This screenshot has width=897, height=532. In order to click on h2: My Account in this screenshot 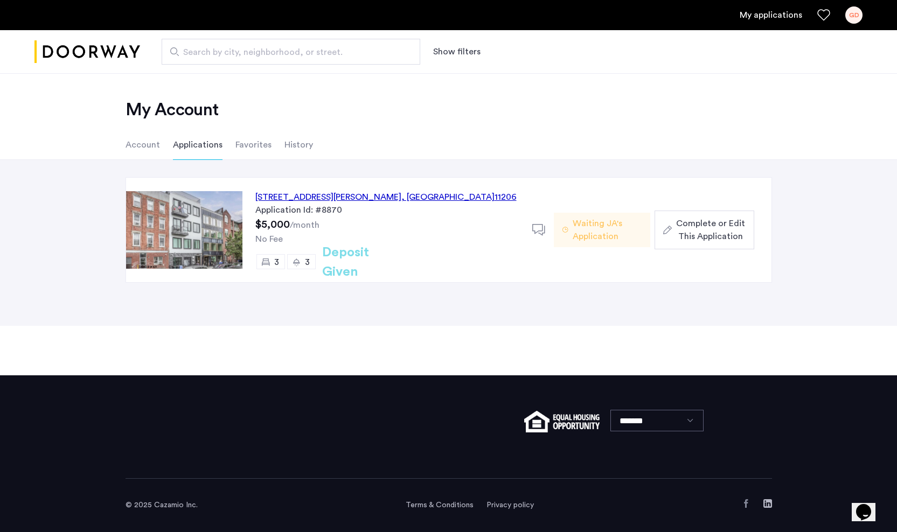, I will do `click(449, 110)`.